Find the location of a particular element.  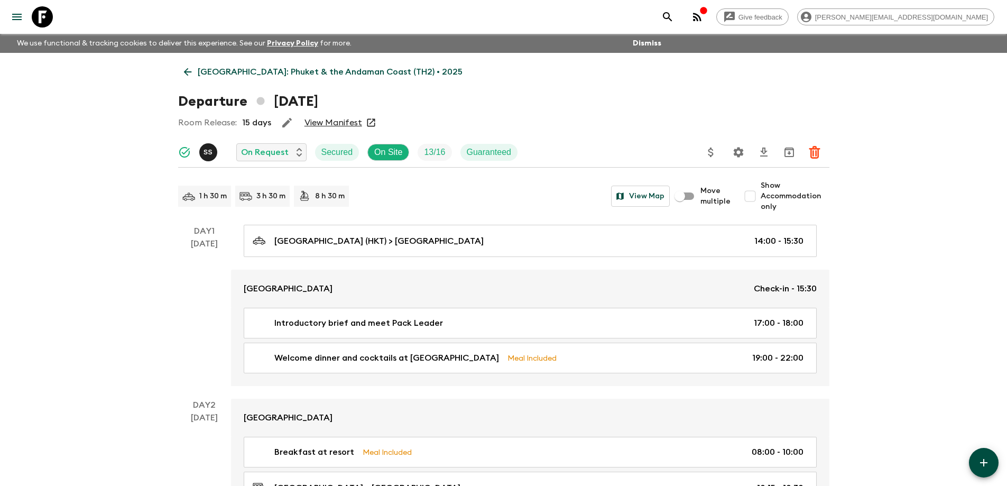

p: 15 days is located at coordinates (256, 123).